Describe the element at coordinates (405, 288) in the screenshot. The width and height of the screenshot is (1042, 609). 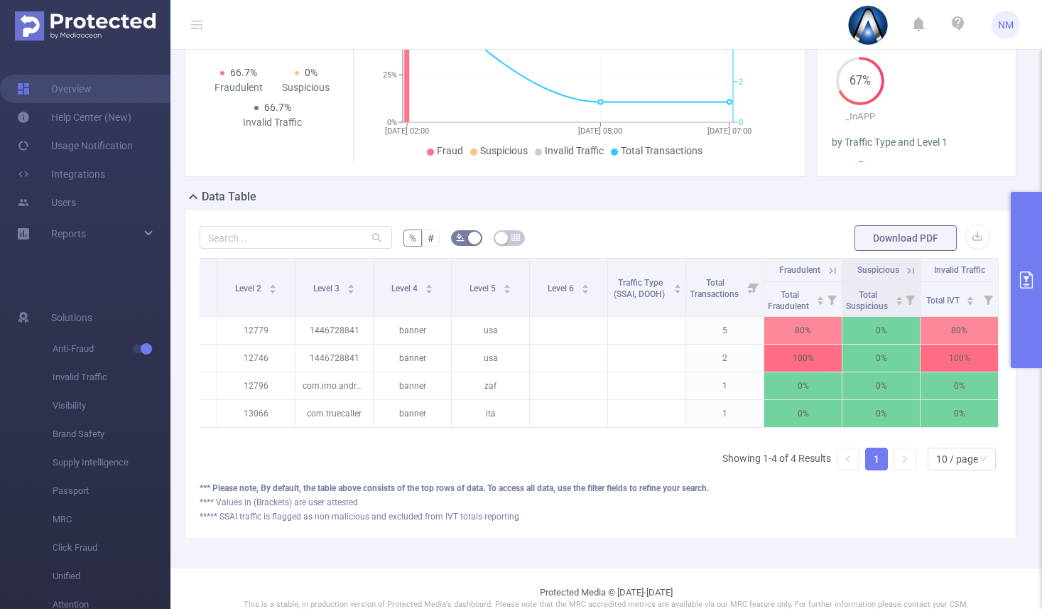
I see `span: Level 4` at that location.